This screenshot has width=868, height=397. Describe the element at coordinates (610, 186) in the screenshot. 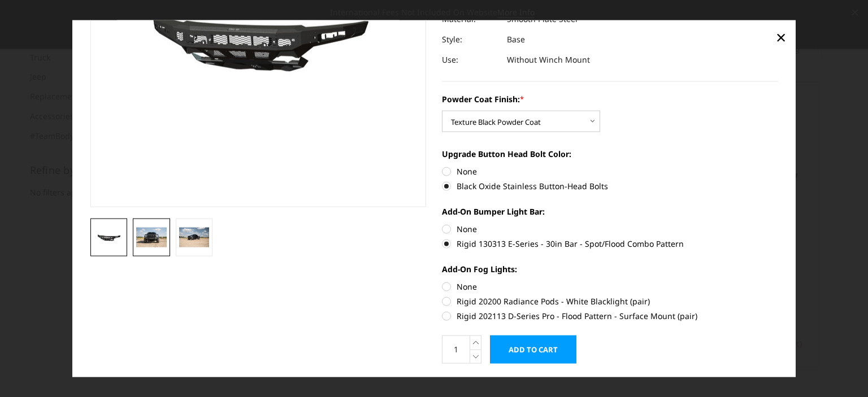

I see `label: Black Oxide Stainless Button-Head Bolts` at that location.